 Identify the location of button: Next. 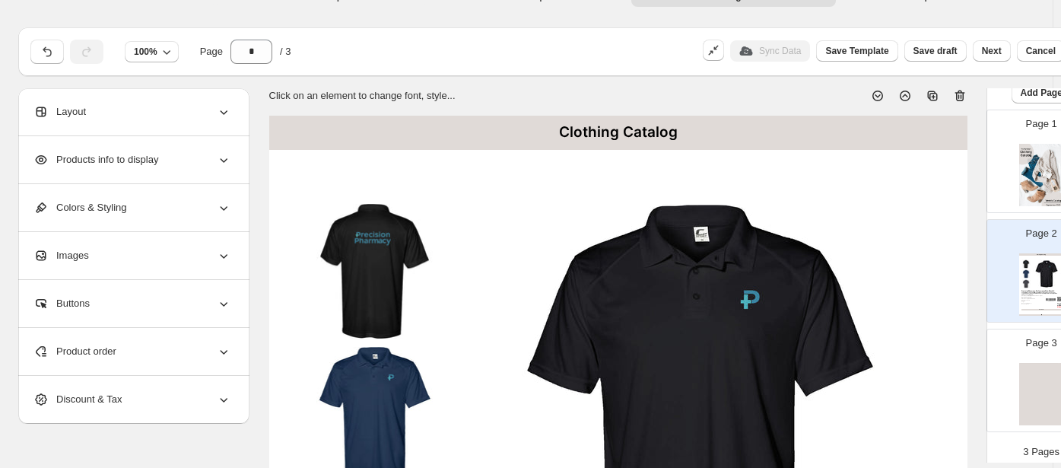
(992, 51).